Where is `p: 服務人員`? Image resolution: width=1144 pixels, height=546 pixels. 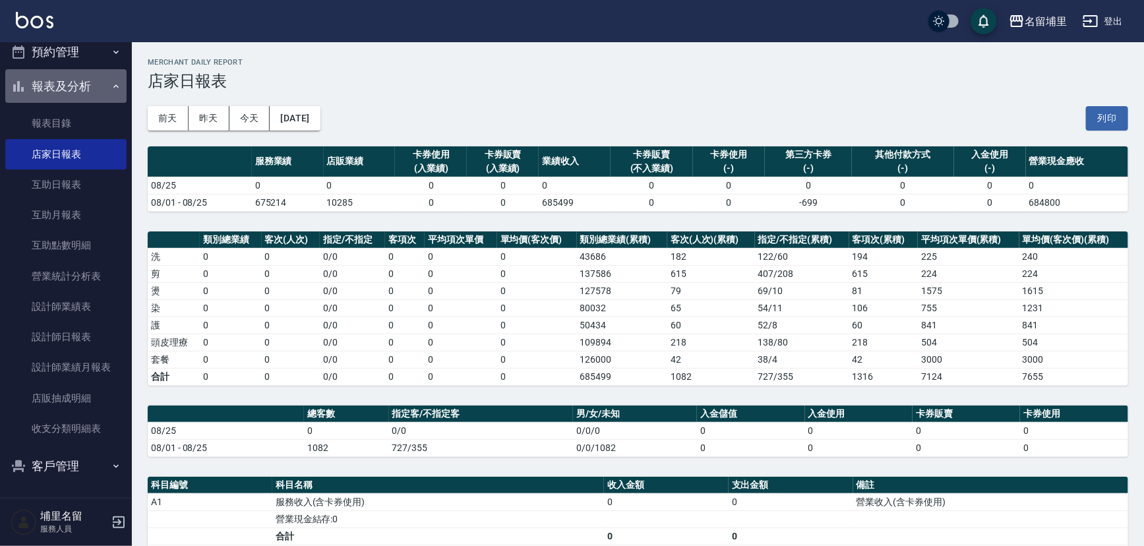
p: 服務人員 is located at coordinates (74, 529).